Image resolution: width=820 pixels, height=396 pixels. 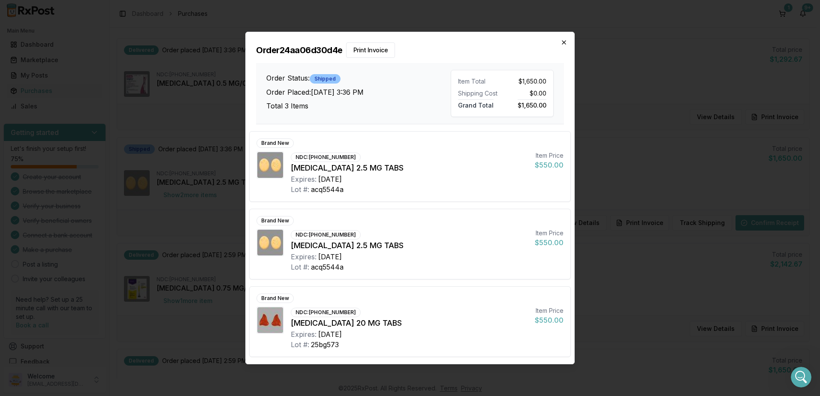 I want to click on div: $1,650.00, so click(x=526, y=82).